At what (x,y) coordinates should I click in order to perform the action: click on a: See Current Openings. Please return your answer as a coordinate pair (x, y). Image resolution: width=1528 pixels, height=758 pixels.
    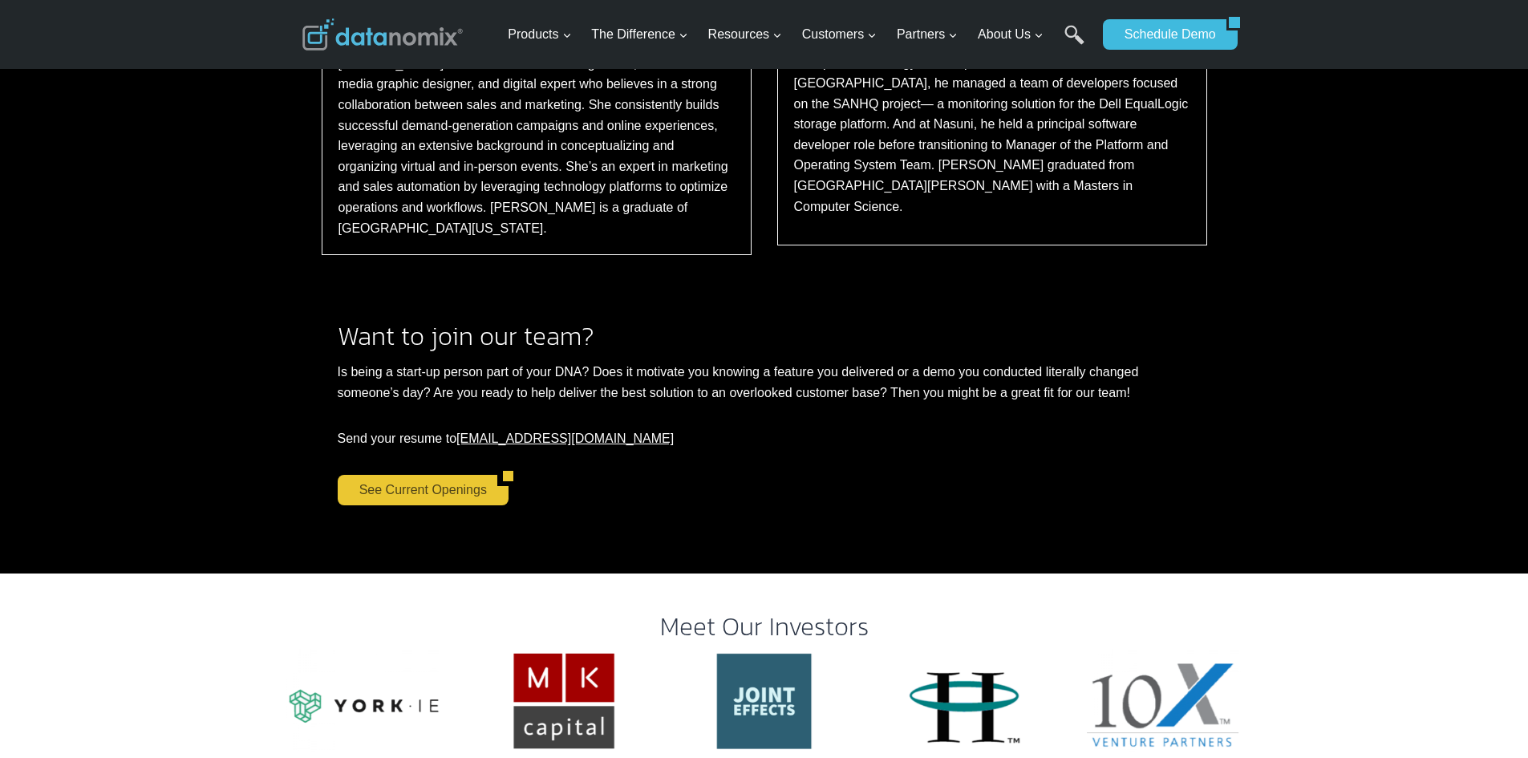
    Looking at the image, I should click on (417, 490).